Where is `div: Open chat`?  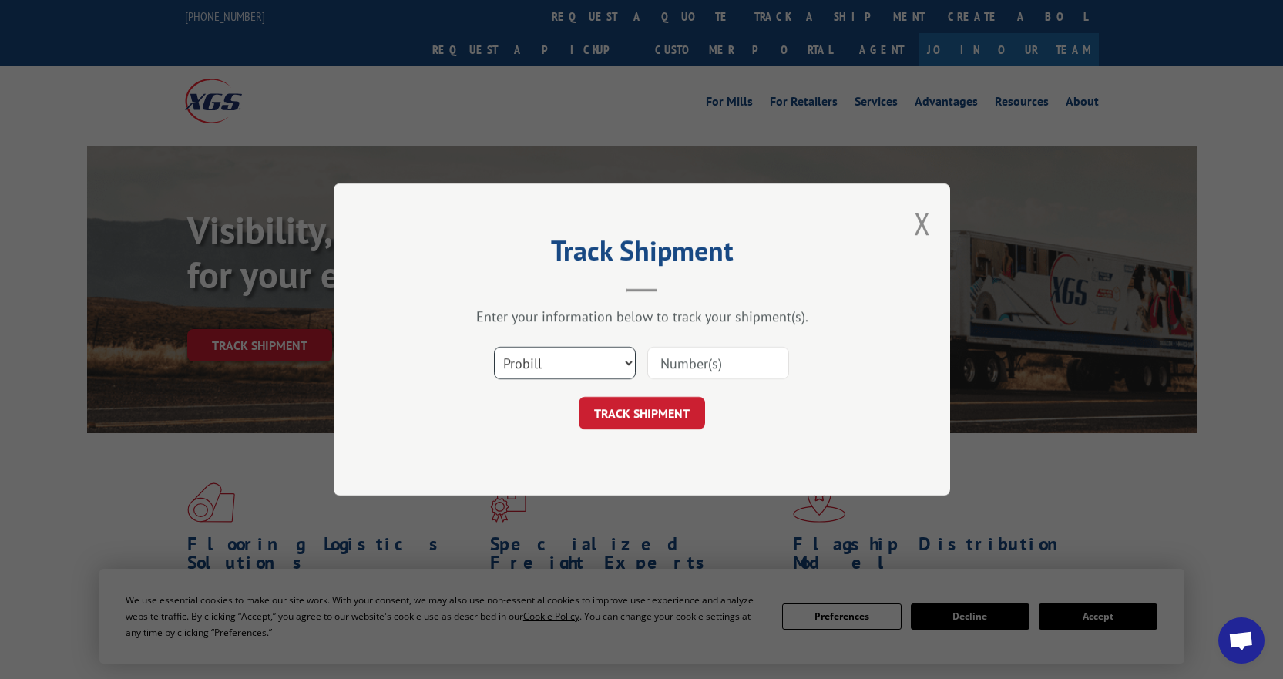 div: Open chat is located at coordinates (1241, 640).